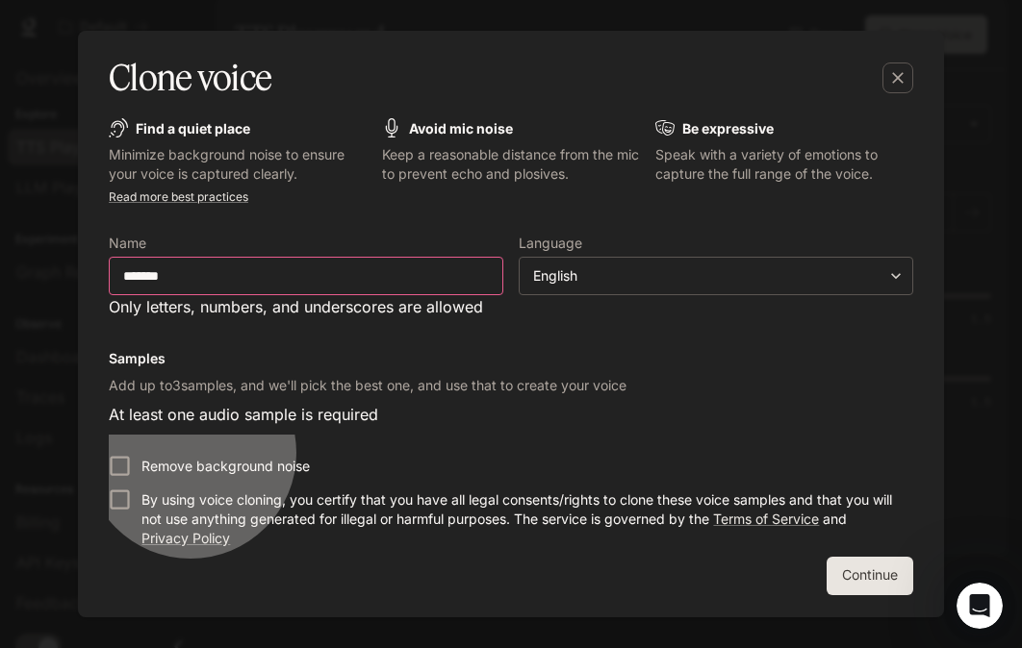 The image size is (1022, 648). Describe the element at coordinates (511, 164) in the screenshot. I see `p: Keep a reasonable distance from the mic to prevent echo and plosives.` at that location.